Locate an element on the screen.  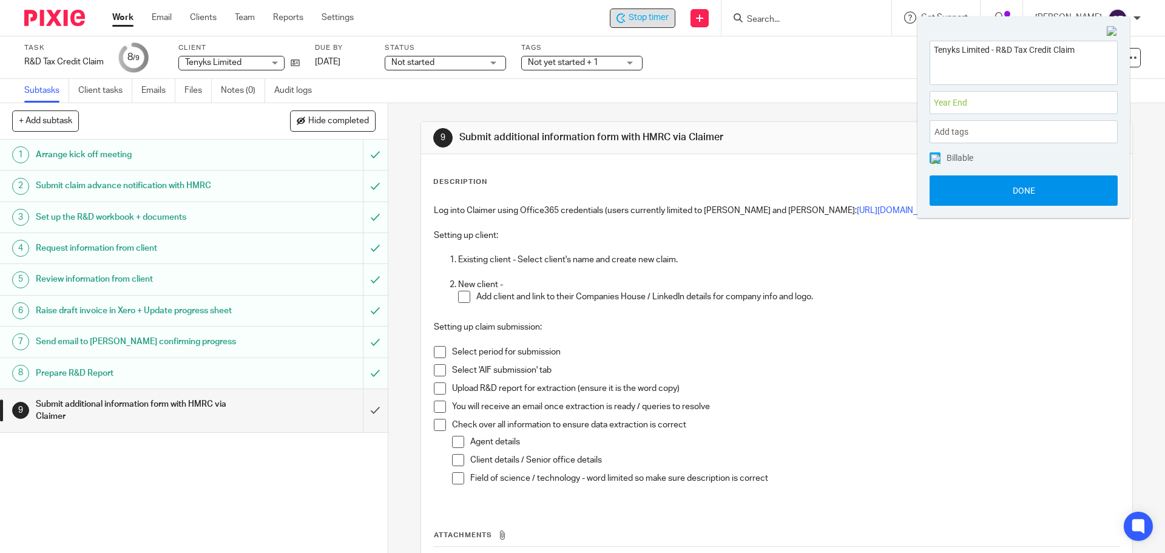
a: Emails is located at coordinates (158, 90).